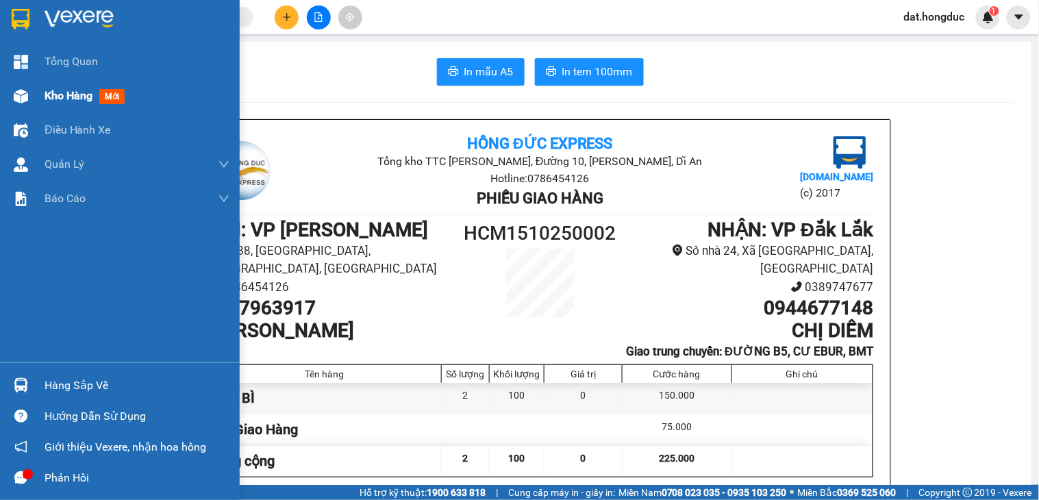 The image size is (1039, 500). I want to click on div: 2, so click(466, 398).